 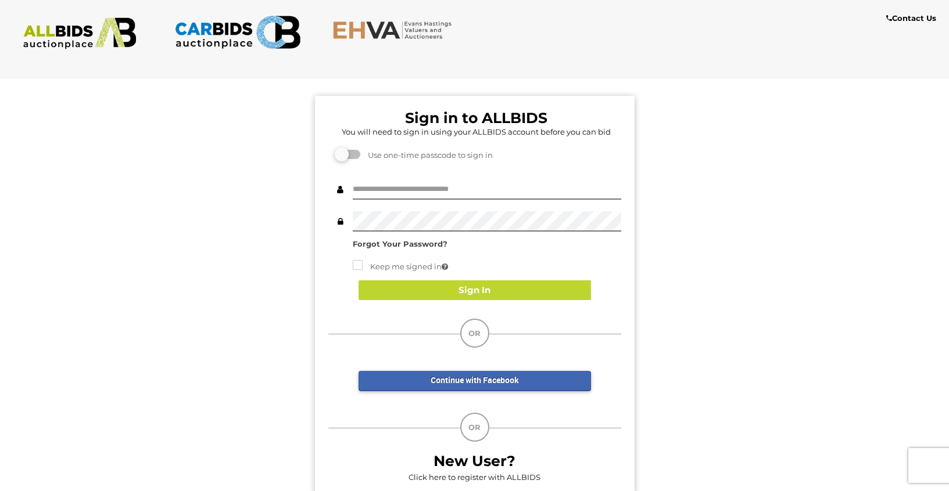 I want to click on a: Click here to register with ALLBIDS, so click(x=474, y=477).